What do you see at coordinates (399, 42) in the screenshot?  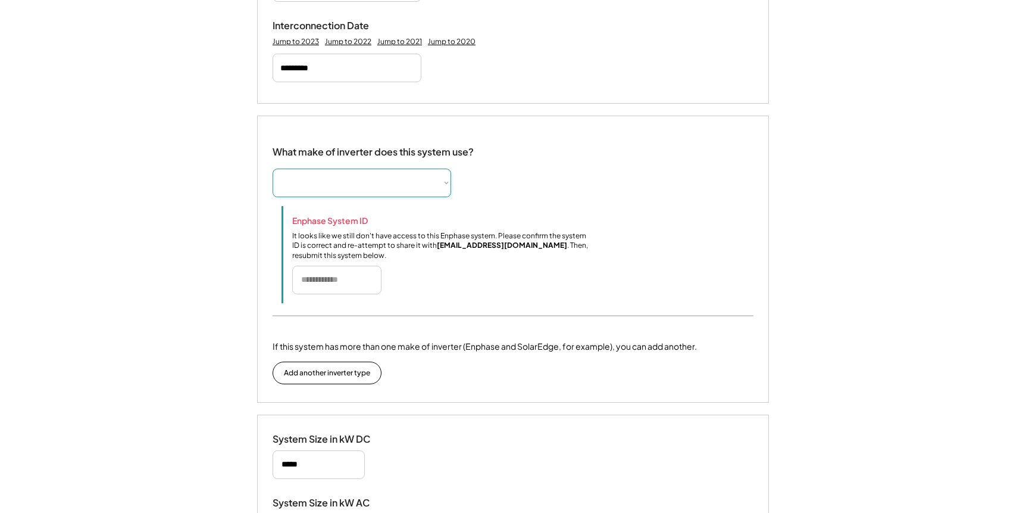 I see `div: Jump to 2021` at bounding box center [399, 42].